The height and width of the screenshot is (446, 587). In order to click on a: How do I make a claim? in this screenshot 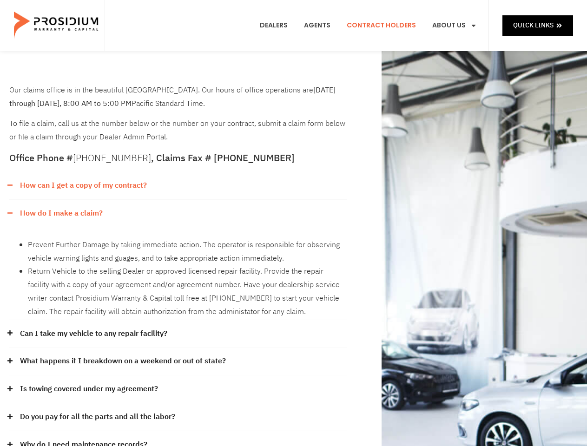, I will do `click(61, 213)`.